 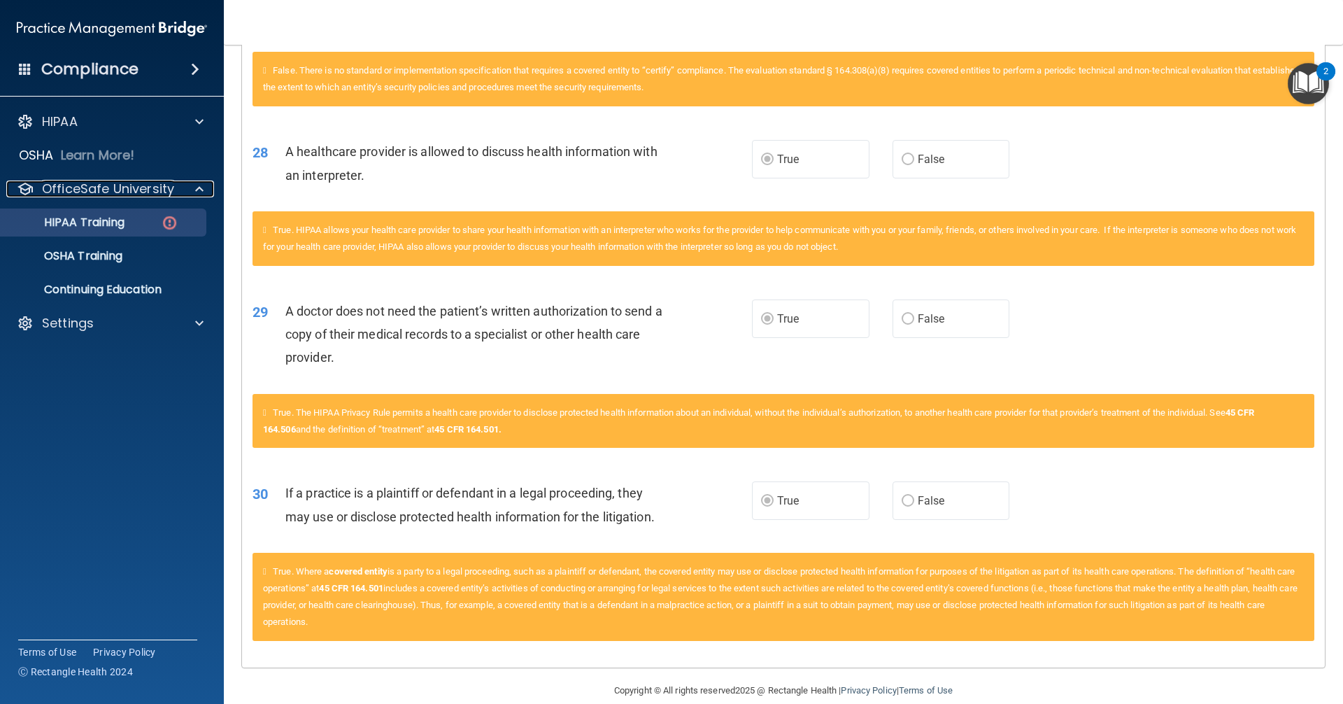 What do you see at coordinates (1326, 80) in the screenshot?
I see `div: 2` at bounding box center [1326, 80].